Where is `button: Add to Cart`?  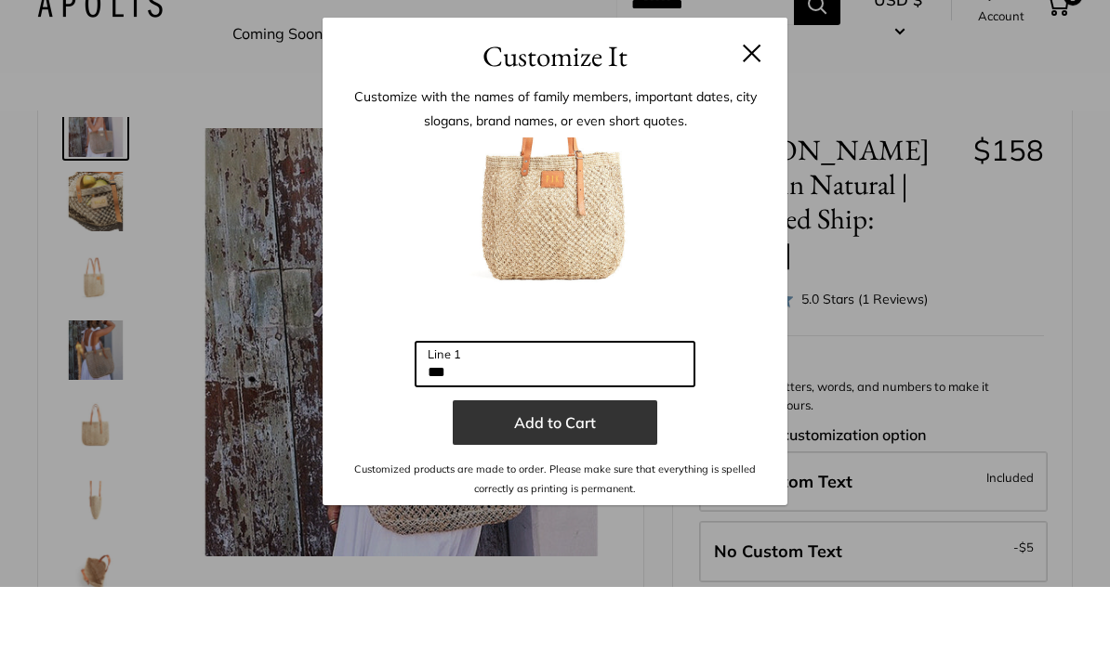 button: Add to Cart is located at coordinates (555, 487).